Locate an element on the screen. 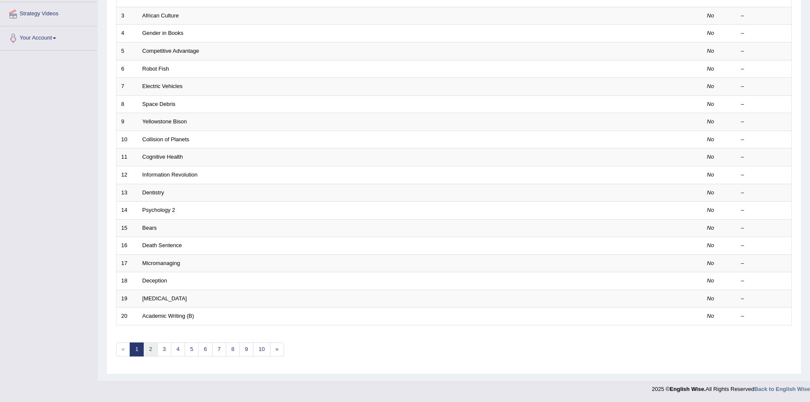  td: 16 is located at coordinates (127, 246).